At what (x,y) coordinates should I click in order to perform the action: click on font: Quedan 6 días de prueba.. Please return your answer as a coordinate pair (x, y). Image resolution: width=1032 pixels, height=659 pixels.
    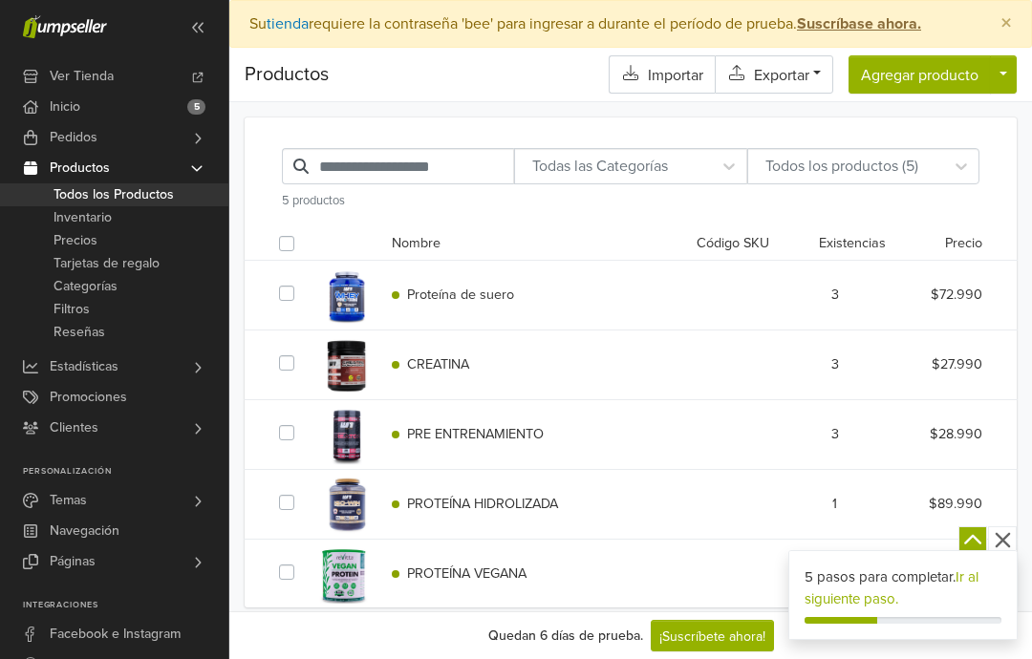
    Looking at the image, I should click on (566, 636).